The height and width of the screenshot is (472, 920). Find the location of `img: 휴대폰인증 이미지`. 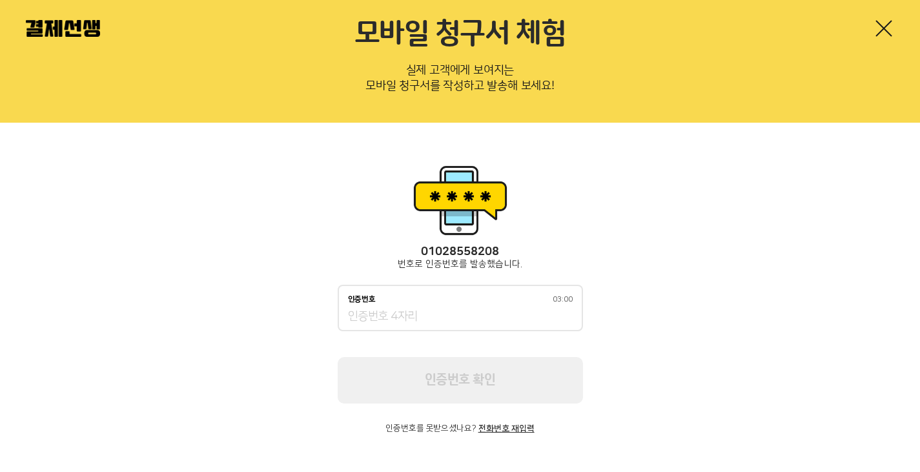

img: 휴대폰인증 이미지 is located at coordinates (461, 200).